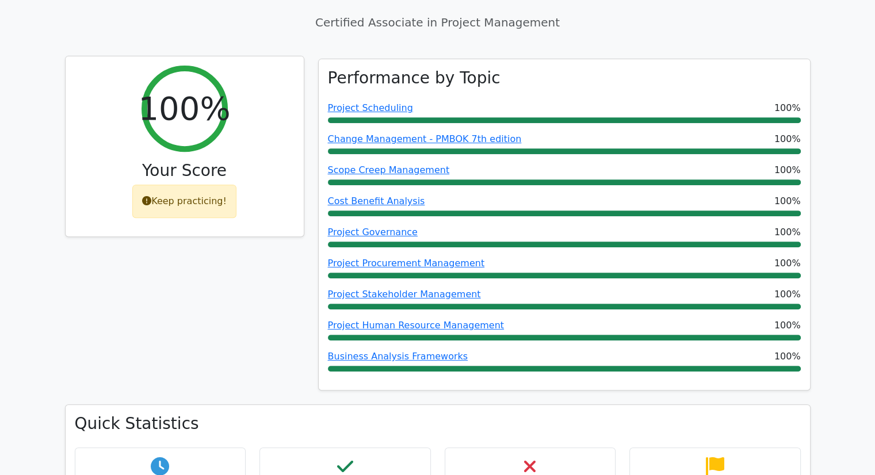 The height and width of the screenshot is (475, 875). I want to click on h3: Performance by Topic, so click(414, 78).